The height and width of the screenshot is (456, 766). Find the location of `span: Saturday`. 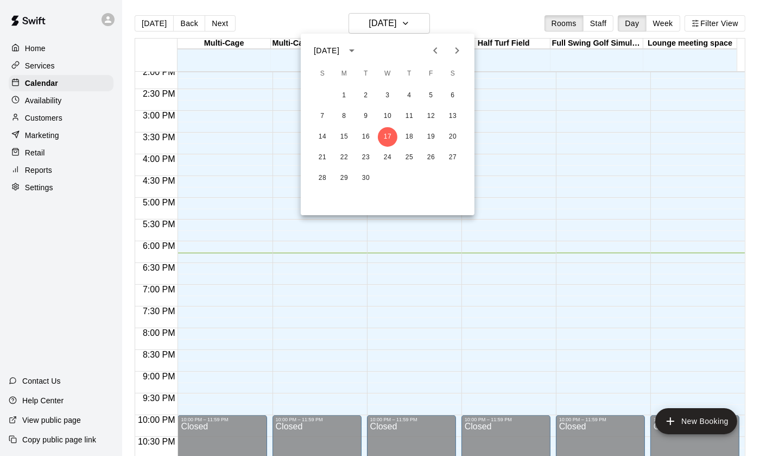

span: Saturday is located at coordinates (453, 74).